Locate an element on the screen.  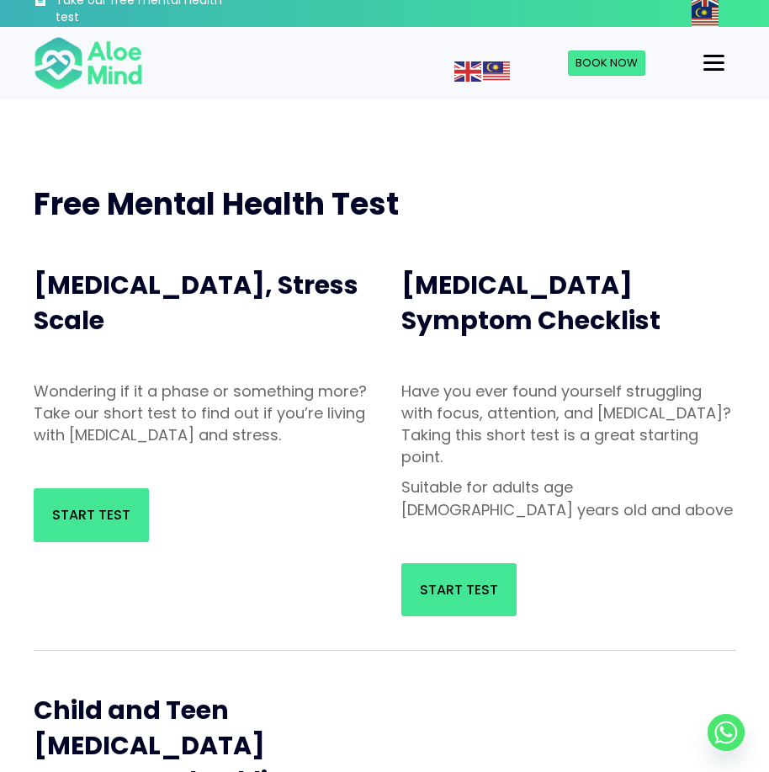
button: Menu is located at coordinates (714, 63).